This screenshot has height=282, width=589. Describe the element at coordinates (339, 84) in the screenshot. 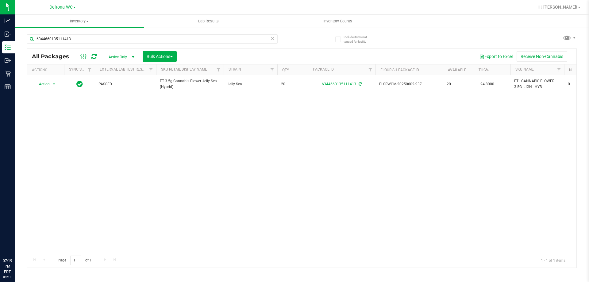

I see `a: 6344660135111413` at that location.